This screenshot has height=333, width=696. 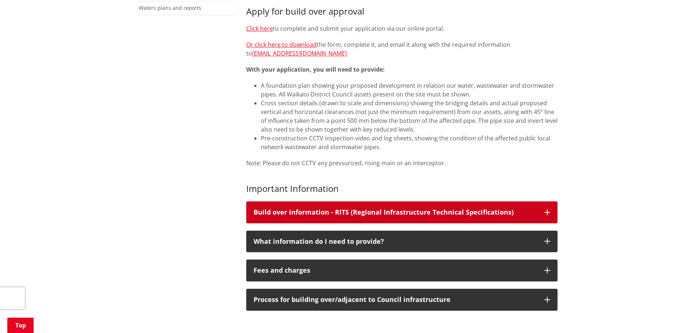 What do you see at coordinates (402, 189) in the screenshot?
I see `h3: Important Information` at bounding box center [402, 189].